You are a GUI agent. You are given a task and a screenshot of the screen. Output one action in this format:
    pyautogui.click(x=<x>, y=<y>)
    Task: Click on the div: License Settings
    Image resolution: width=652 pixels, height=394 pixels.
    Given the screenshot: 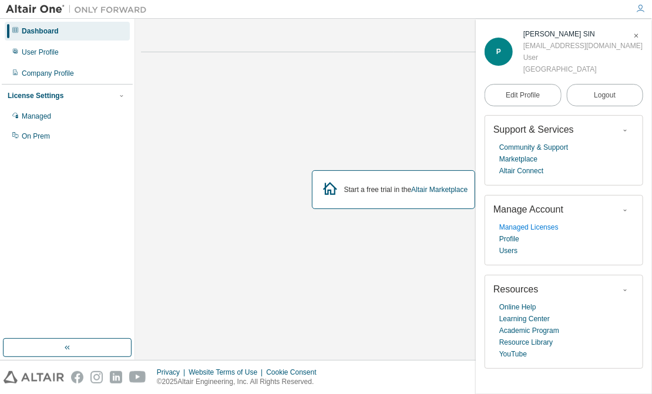 What is the action you would take?
    pyautogui.click(x=35, y=96)
    